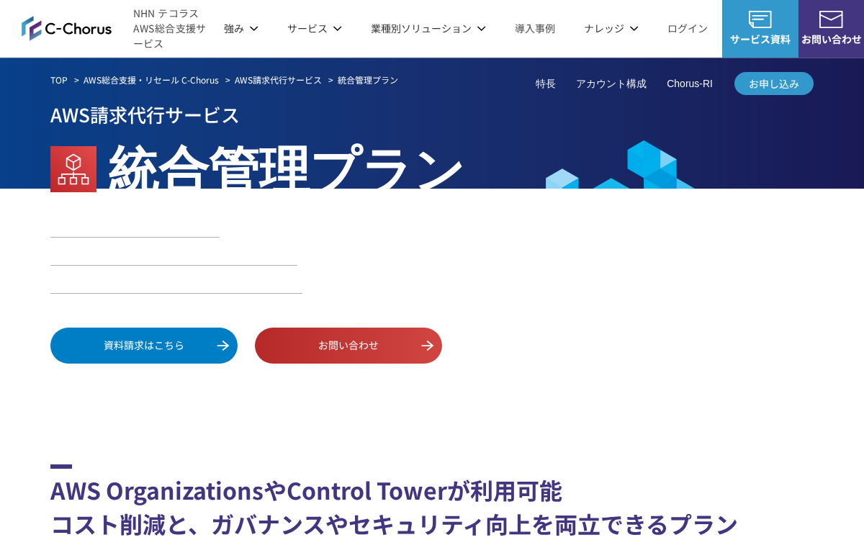  I want to click on p: AWS請求代行サービス, so click(432, 114).